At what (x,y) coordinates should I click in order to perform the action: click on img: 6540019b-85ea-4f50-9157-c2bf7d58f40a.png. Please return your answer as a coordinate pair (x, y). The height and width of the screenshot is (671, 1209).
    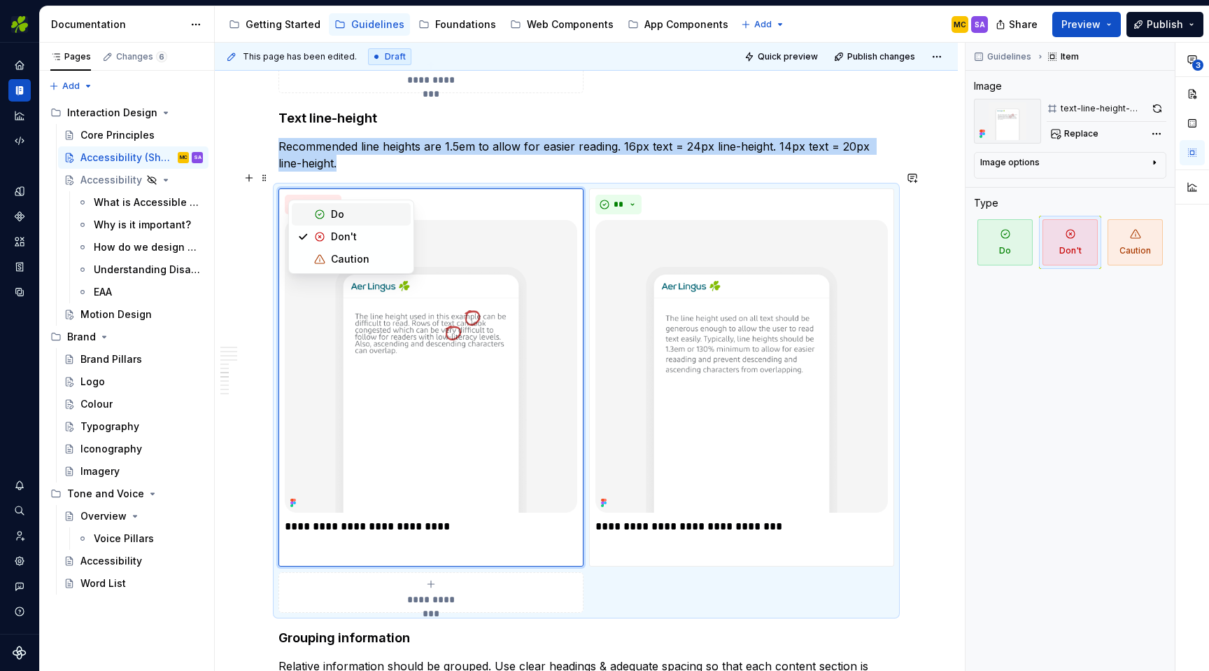
    Looking at the image, I should click on (431, 366).